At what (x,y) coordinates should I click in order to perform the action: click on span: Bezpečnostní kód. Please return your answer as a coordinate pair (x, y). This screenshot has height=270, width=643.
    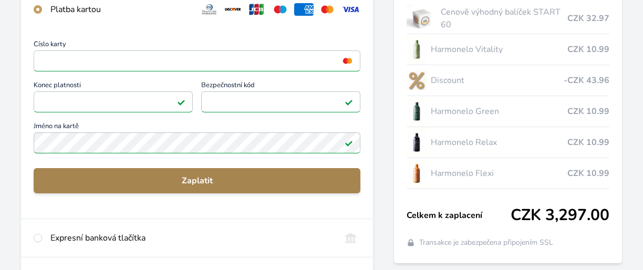
    Looking at the image, I should click on (280, 87).